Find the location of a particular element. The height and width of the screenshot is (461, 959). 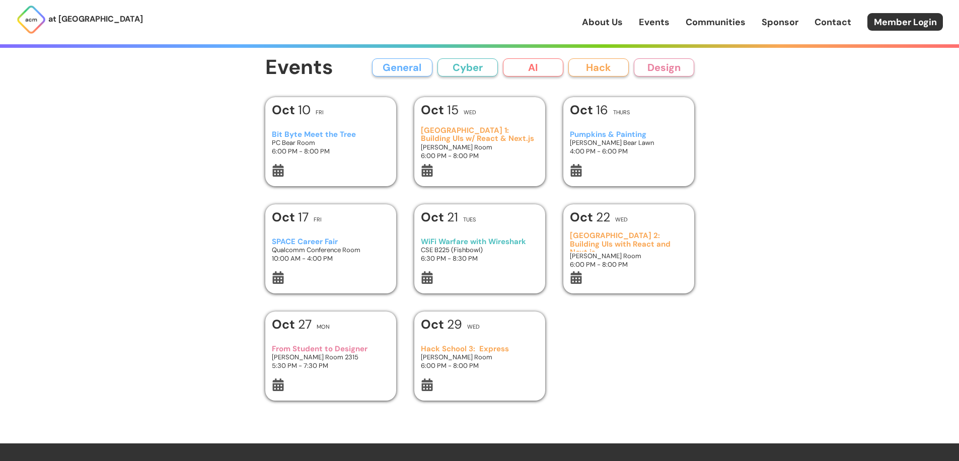

h3: Bit Byte Meet the Tree is located at coordinates (330, 134).